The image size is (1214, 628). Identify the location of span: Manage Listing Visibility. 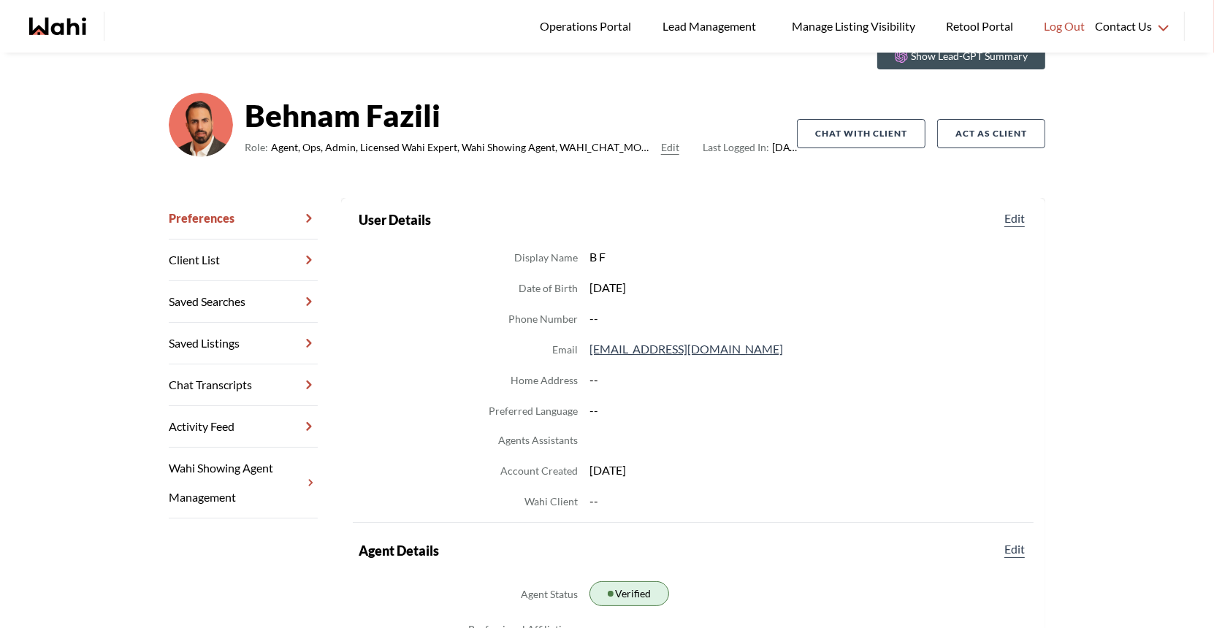
(853, 26).